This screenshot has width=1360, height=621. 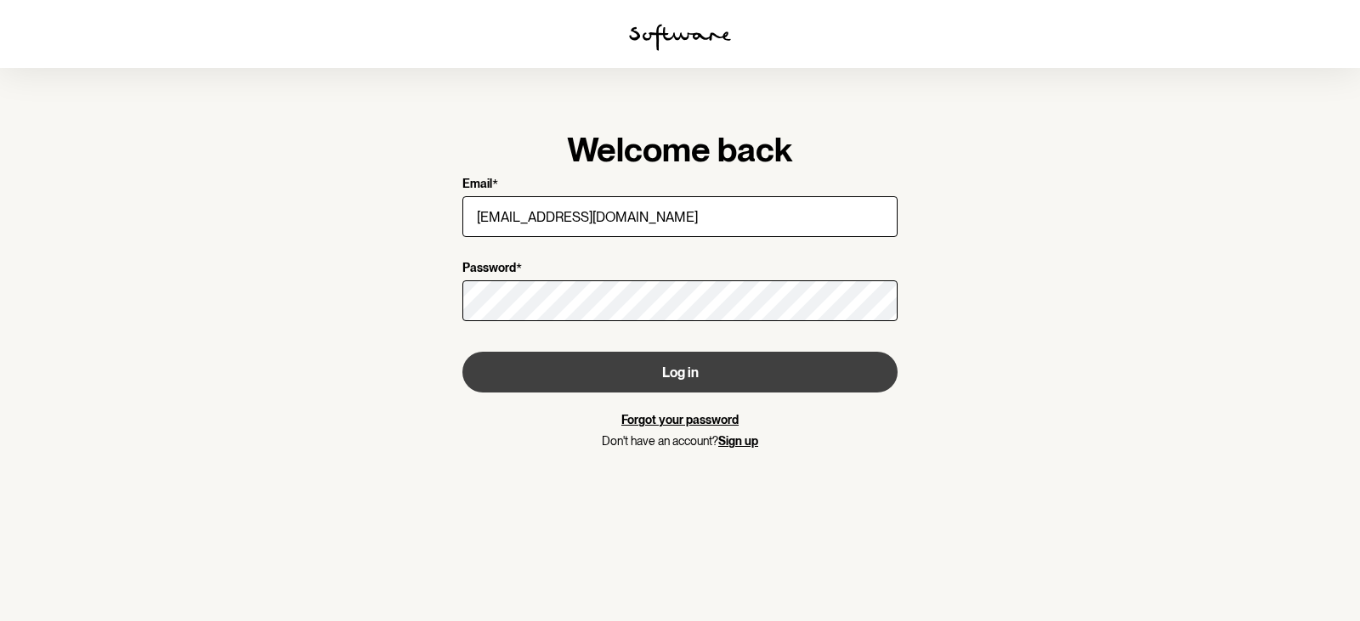 I want to click on p: Email, so click(x=477, y=184).